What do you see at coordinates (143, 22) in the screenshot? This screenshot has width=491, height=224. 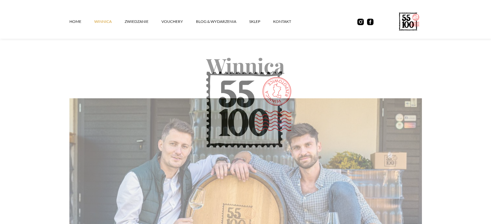 I see `a: ZWIEDZANIE` at bounding box center [143, 22].